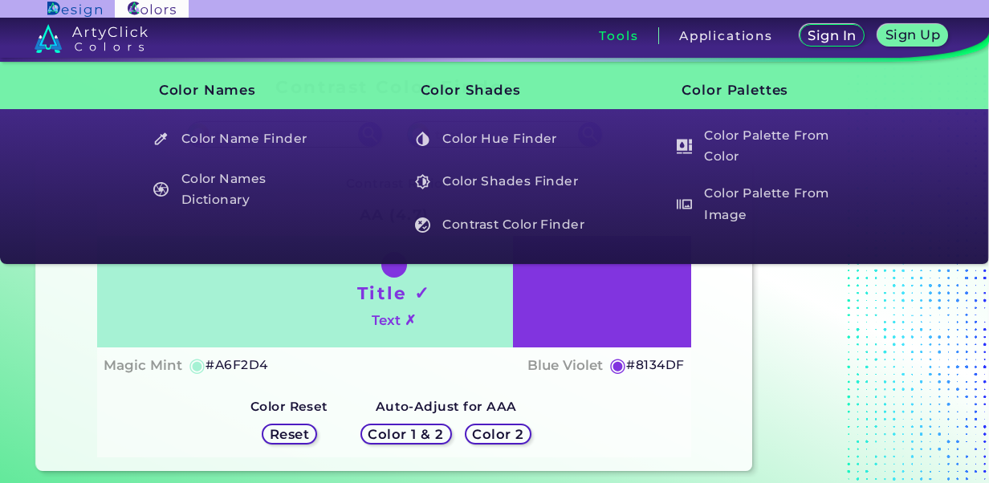  I want to click on a: Color Name Finder, so click(239, 139).